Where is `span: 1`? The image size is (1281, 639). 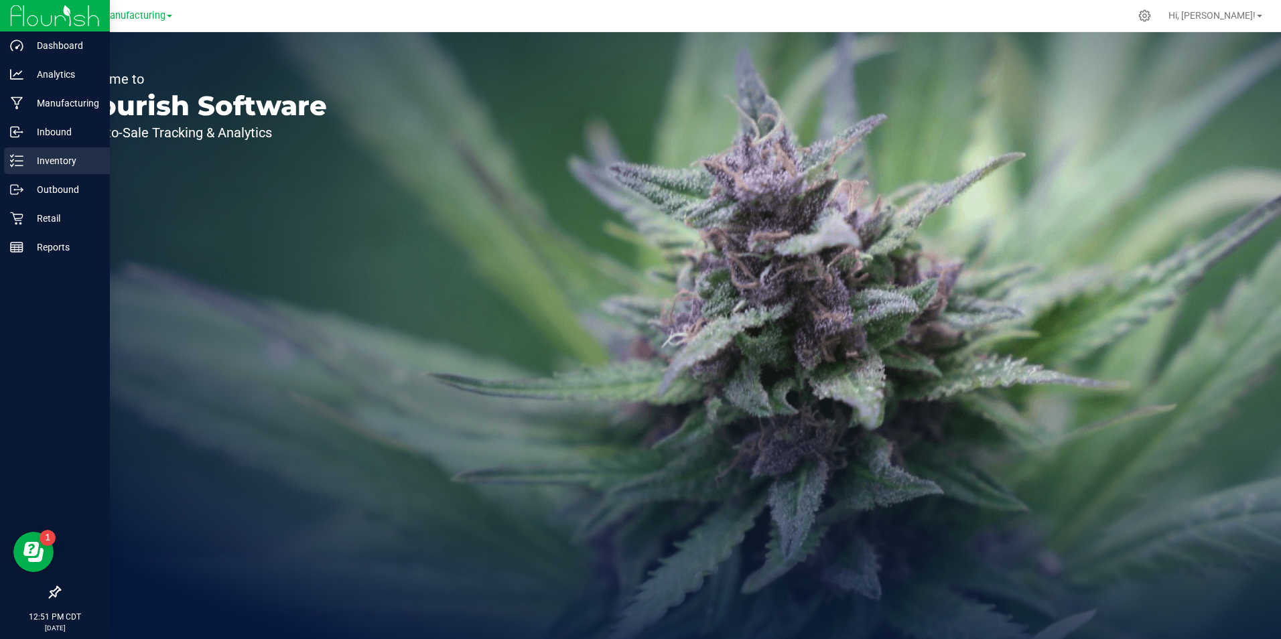 span: 1 is located at coordinates (8, 7).